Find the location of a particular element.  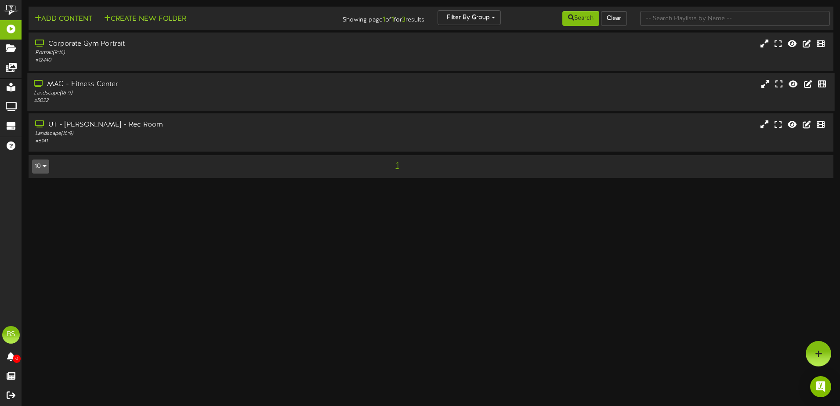

div: MAC - Fitness Center is located at coordinates (196, 84).